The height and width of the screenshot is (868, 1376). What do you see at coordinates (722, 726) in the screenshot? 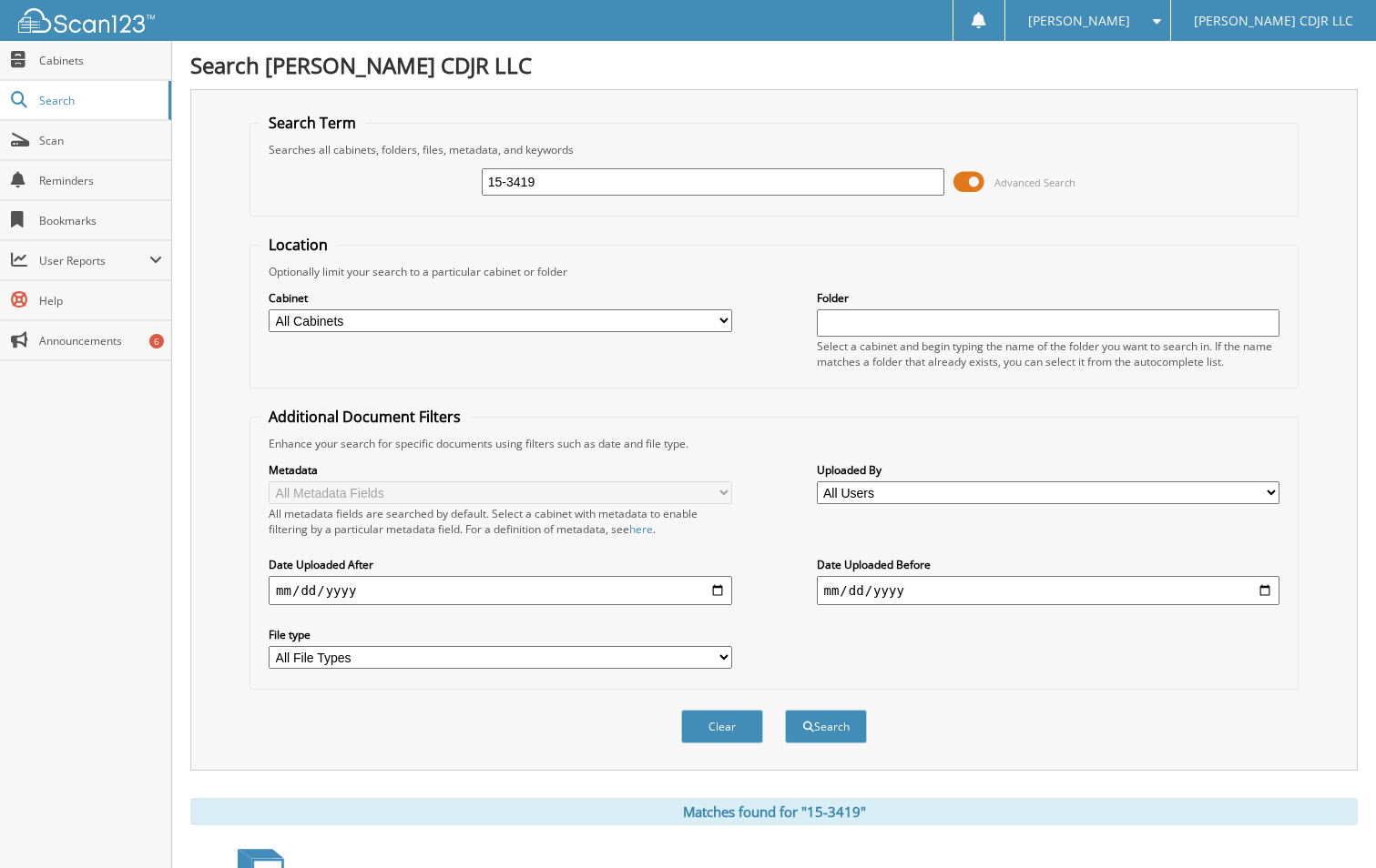
I see `button: Clear` at bounding box center [722, 726].